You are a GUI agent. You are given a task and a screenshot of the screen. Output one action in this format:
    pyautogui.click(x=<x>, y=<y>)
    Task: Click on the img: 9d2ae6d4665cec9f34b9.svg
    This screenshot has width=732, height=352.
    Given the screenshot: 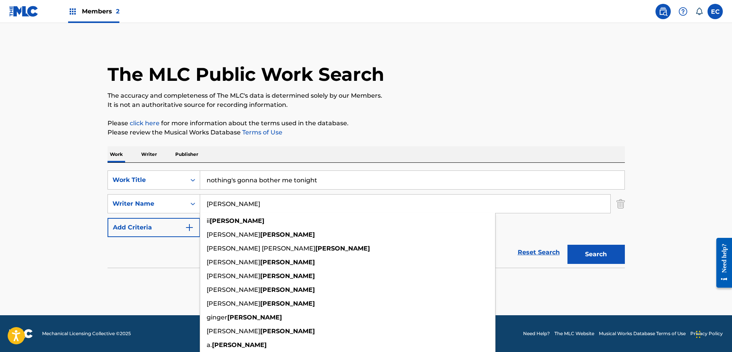 What is the action you would take?
    pyautogui.click(x=189, y=227)
    